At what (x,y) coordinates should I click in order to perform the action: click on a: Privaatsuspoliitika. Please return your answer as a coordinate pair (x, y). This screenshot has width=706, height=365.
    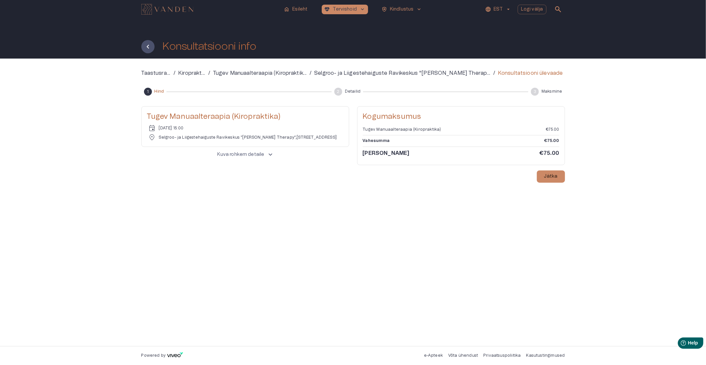
    Looking at the image, I should click on (502, 355).